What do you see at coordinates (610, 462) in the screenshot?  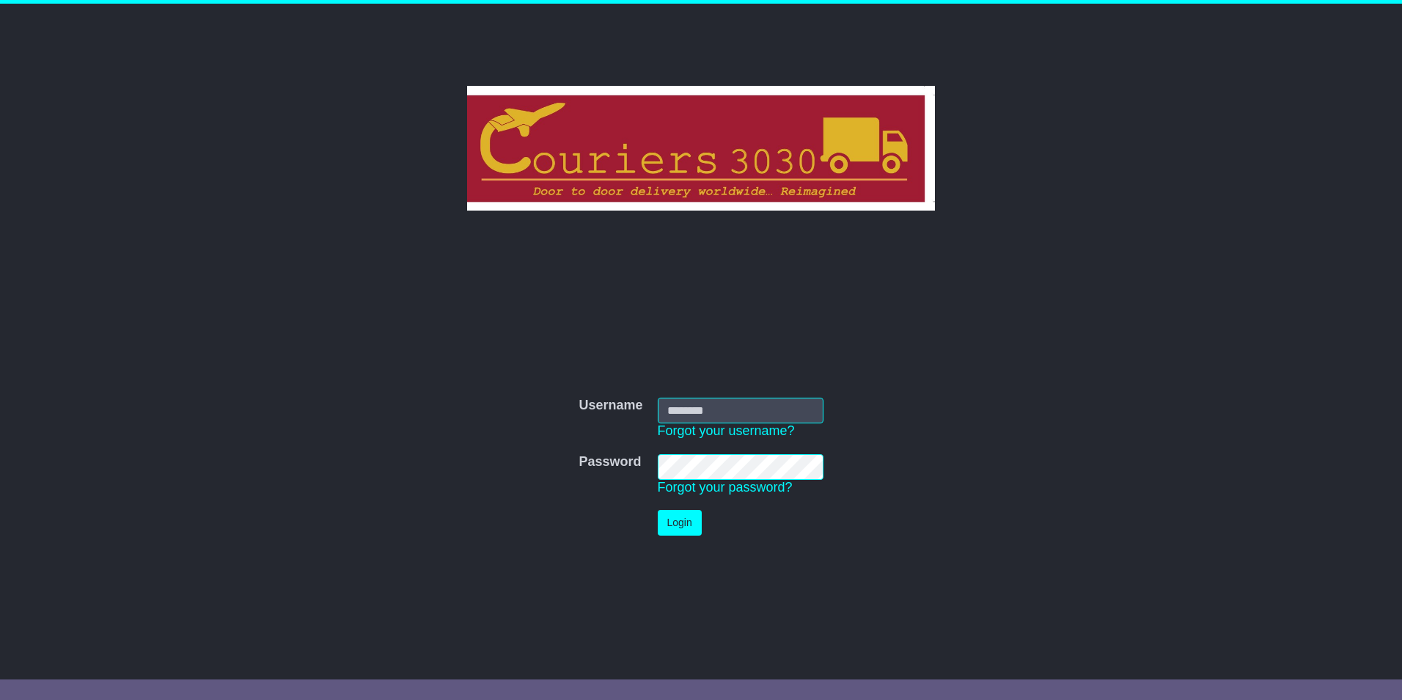 I see `label: Password` at bounding box center [610, 462].